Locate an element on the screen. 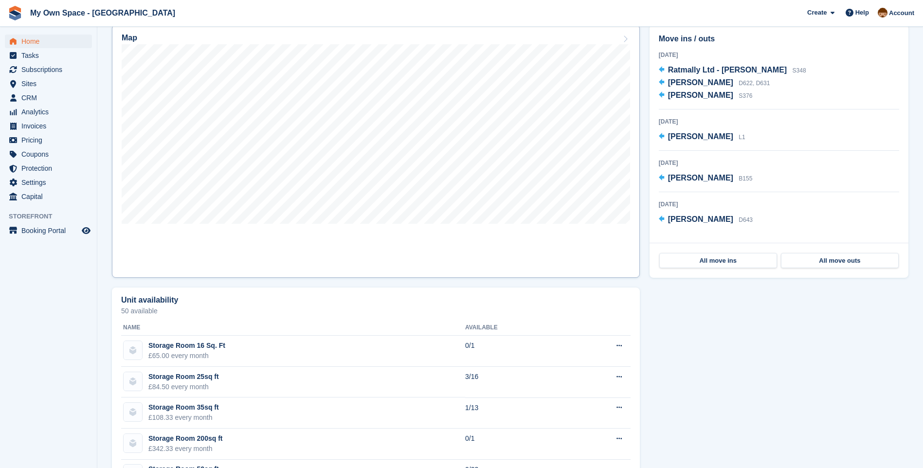 Image resolution: width=923 pixels, height=468 pixels. span: D643 is located at coordinates (745, 220).